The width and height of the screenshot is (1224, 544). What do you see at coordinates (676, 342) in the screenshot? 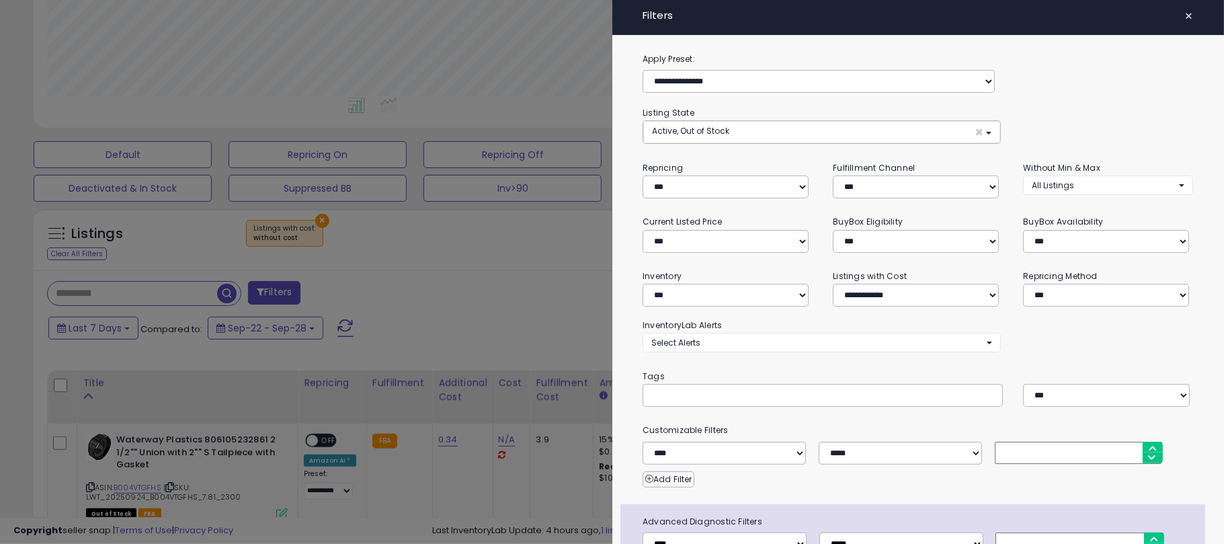
I see `span: Select Alerts` at bounding box center [676, 342].